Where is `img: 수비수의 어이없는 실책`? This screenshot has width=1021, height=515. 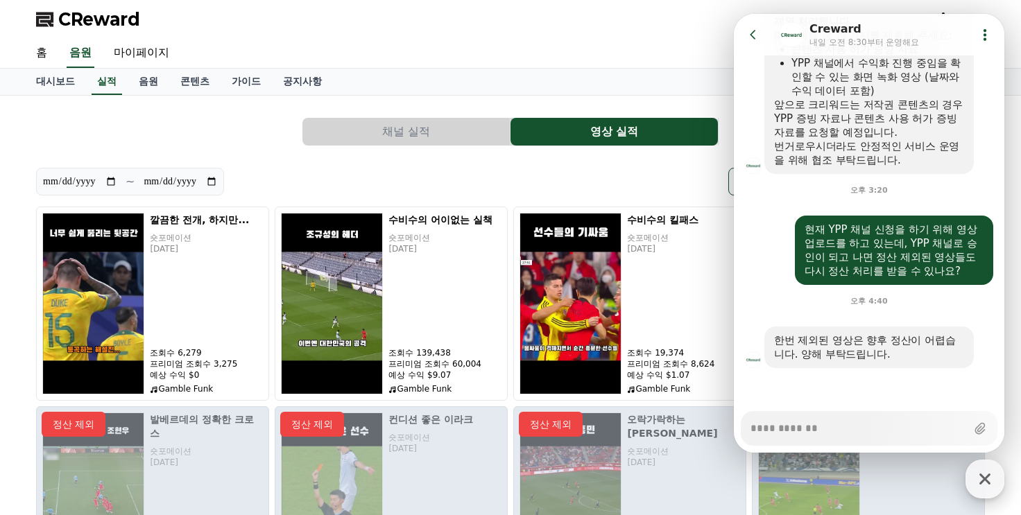 img: 수비수의 어이없는 실책 is located at coordinates (332, 304).